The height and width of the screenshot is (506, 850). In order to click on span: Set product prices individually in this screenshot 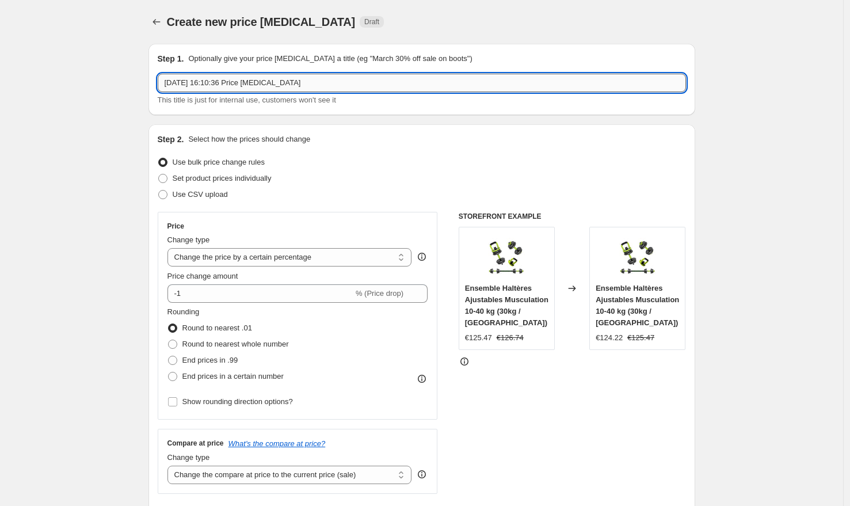, I will do `click(222, 178)`.